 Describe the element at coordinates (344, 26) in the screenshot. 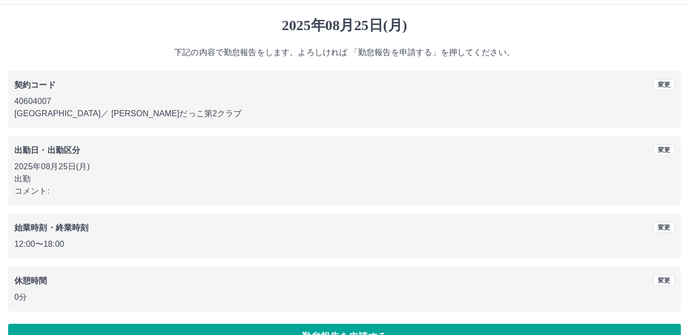

I see `h1: 2025年08月25日(月)` at that location.